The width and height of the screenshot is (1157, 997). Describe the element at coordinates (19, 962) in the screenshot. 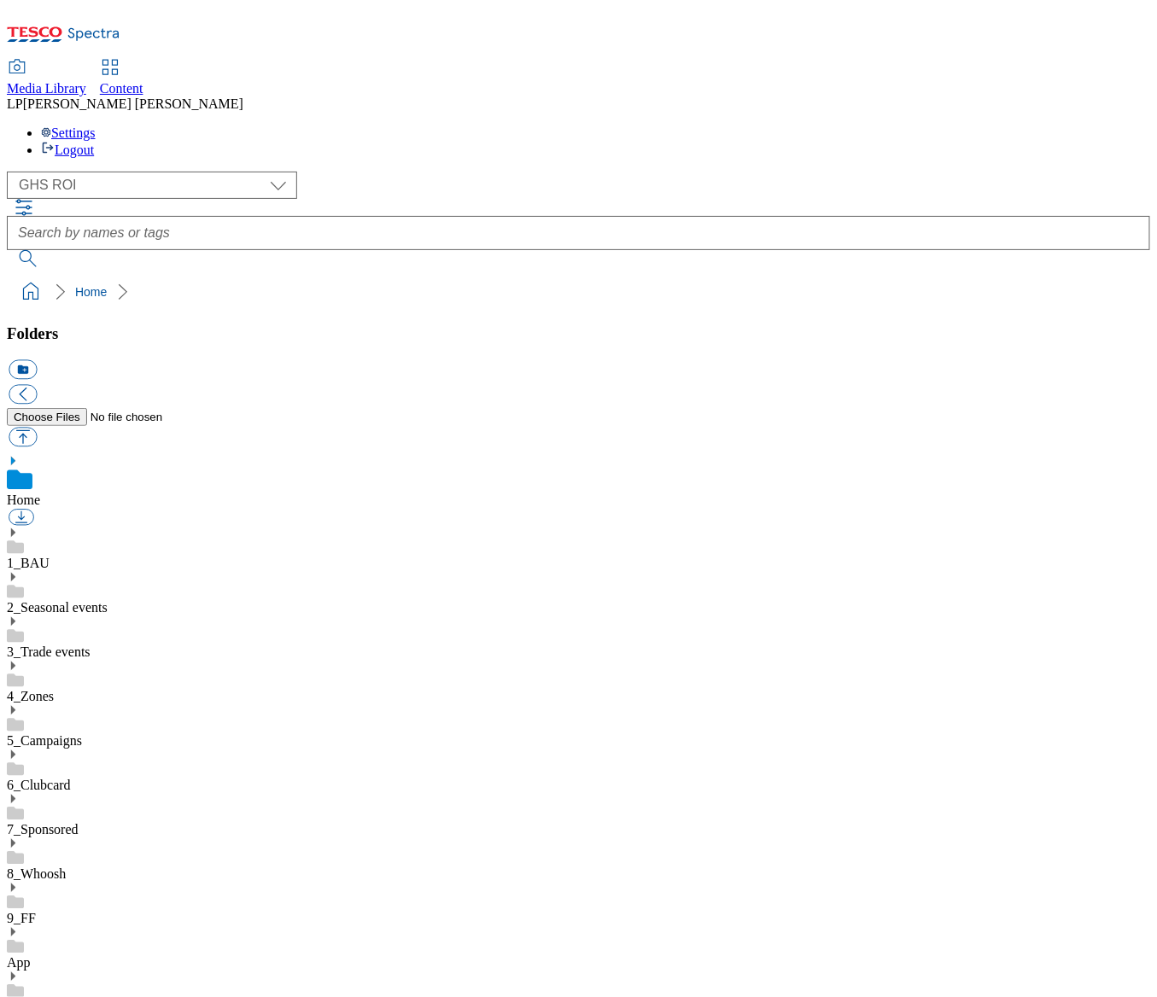

I see `a: App` at that location.